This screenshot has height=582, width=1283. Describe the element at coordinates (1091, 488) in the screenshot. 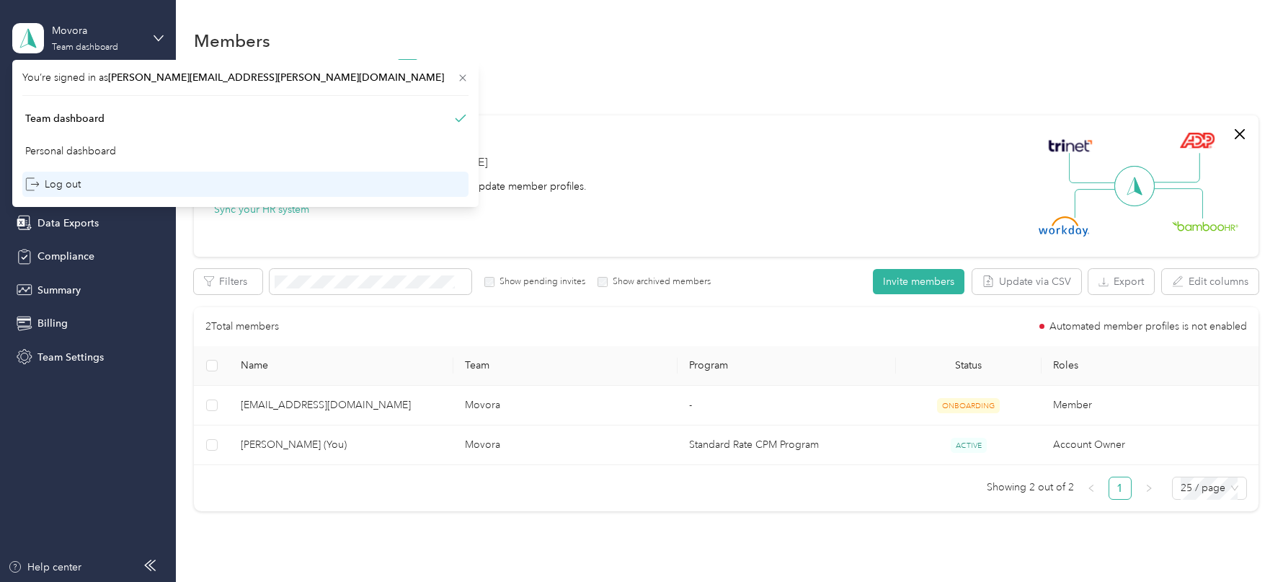

I see `span: left` at that location.